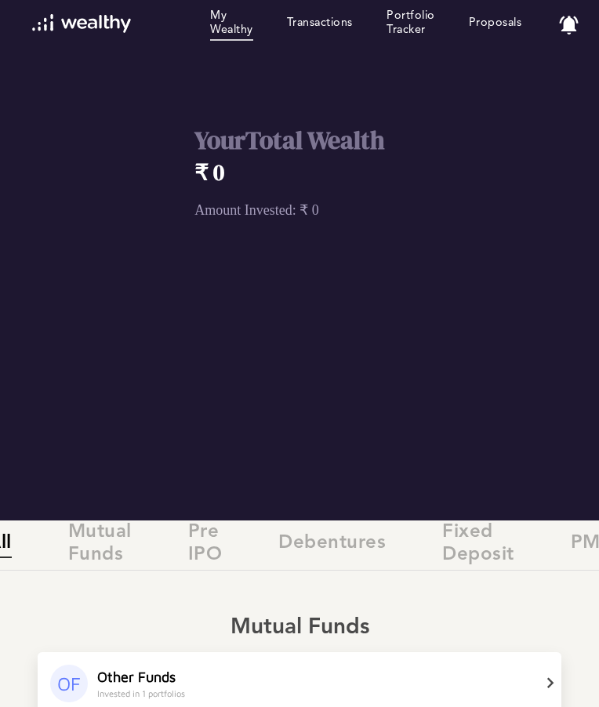 The height and width of the screenshot is (707, 599). I want to click on p: Amount Invested: ₹ 0, so click(344, 210).